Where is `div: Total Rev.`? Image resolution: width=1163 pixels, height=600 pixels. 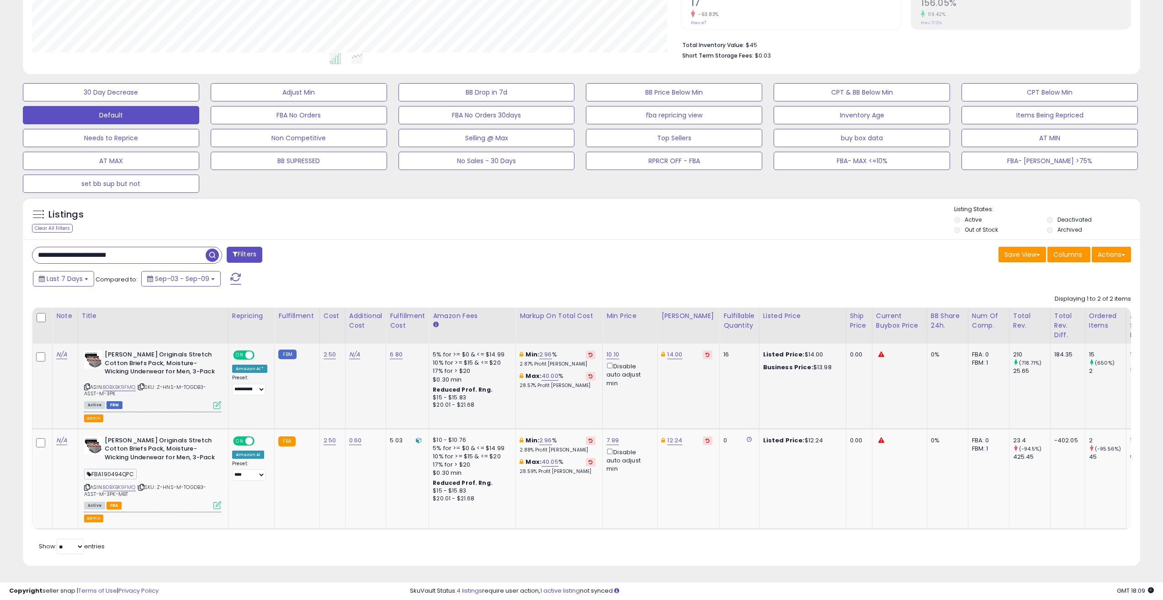
div: Total Rev. is located at coordinates (1030, 321).